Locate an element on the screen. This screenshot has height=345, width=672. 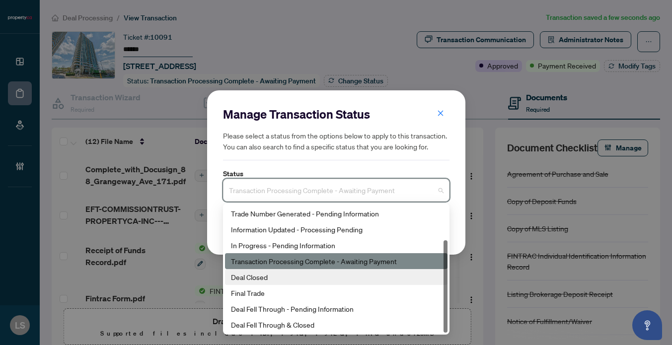
div: In Progress - Pending Information is located at coordinates (336, 245).